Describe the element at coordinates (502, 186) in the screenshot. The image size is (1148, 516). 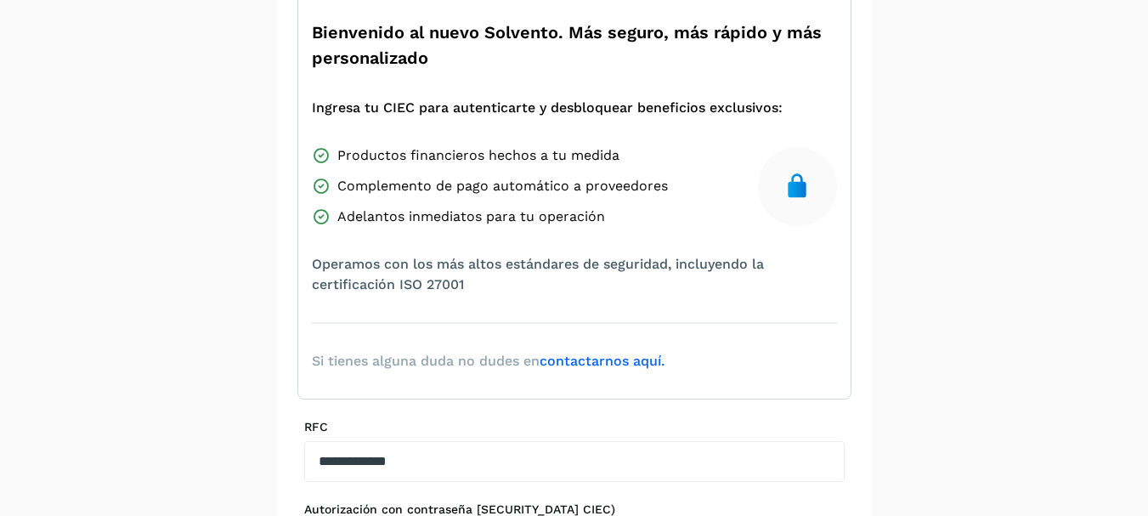
I see `span: Complemento de pago automático a proveedores` at that location.